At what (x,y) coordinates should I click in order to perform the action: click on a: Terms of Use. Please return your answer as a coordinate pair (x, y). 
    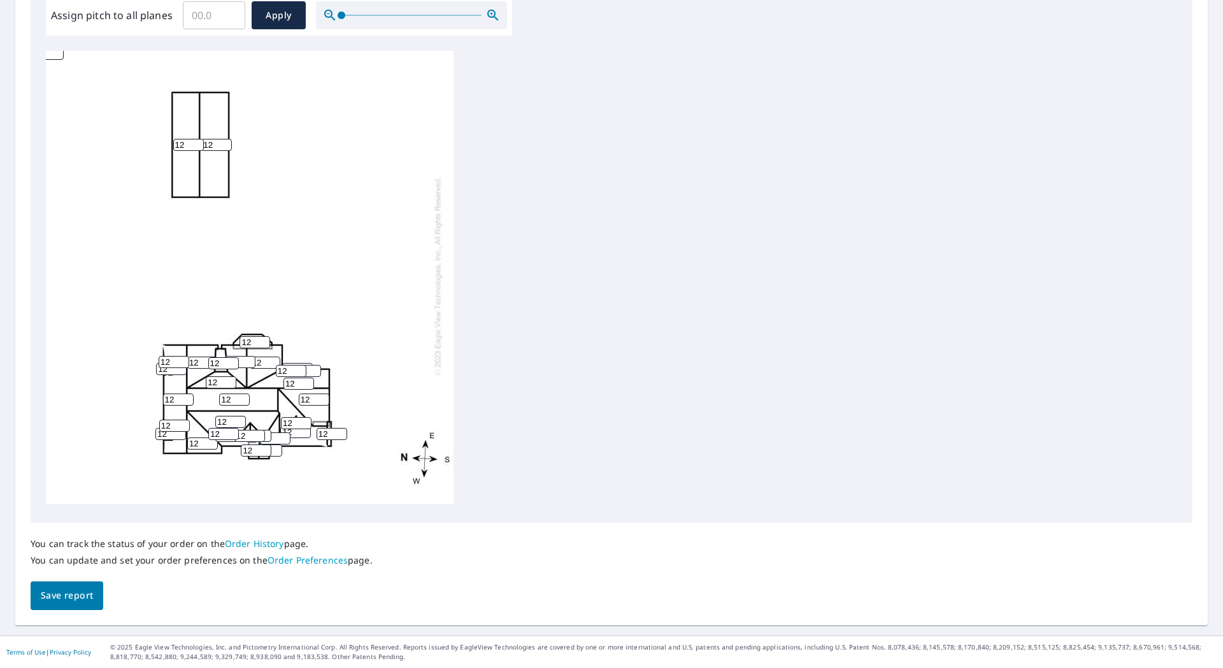
    Looking at the image, I should click on (26, 652).